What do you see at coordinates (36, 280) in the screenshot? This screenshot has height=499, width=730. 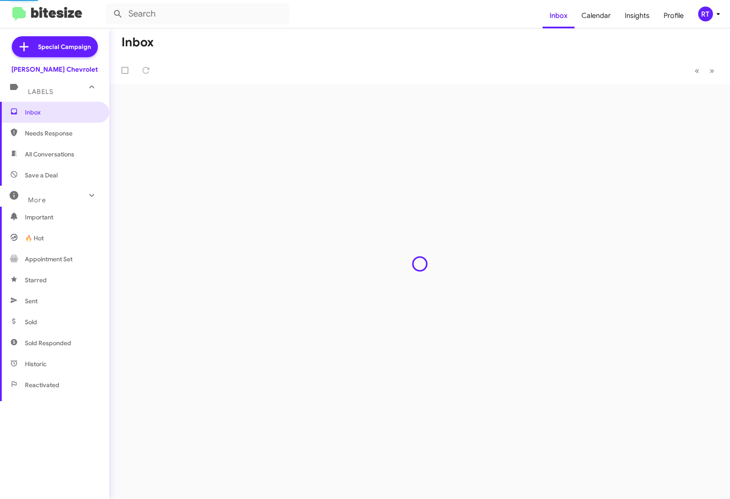 I see `span: Starred` at bounding box center [36, 280].